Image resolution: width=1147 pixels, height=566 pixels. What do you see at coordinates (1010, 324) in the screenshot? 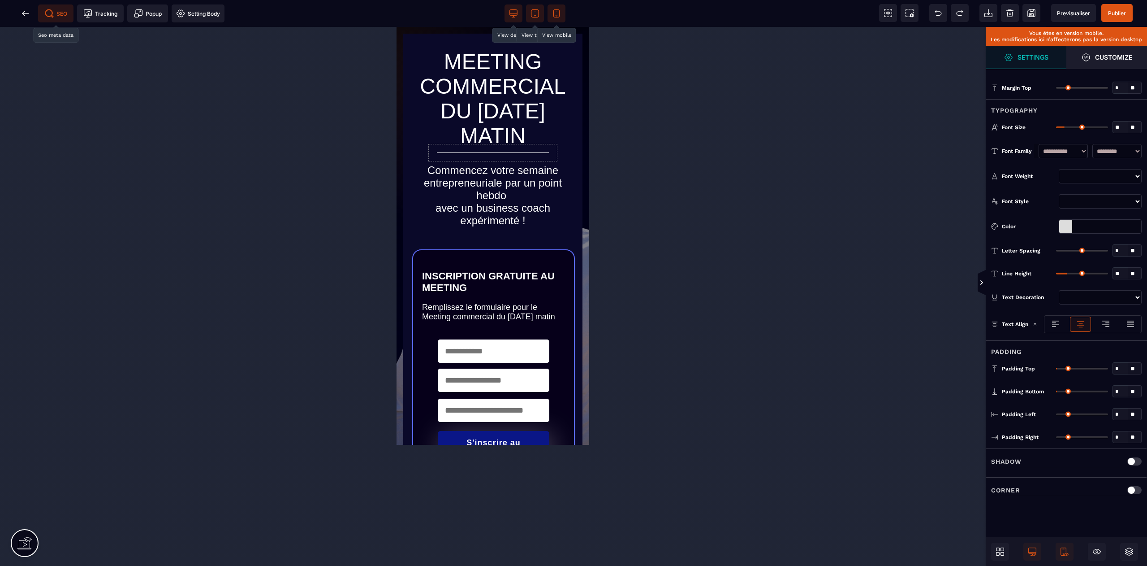
I see `p: Text Align` at bounding box center [1010, 324].